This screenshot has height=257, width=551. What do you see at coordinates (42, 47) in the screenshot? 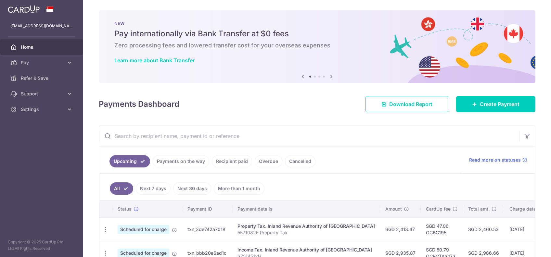
I see `span: Home` at bounding box center [42, 47].